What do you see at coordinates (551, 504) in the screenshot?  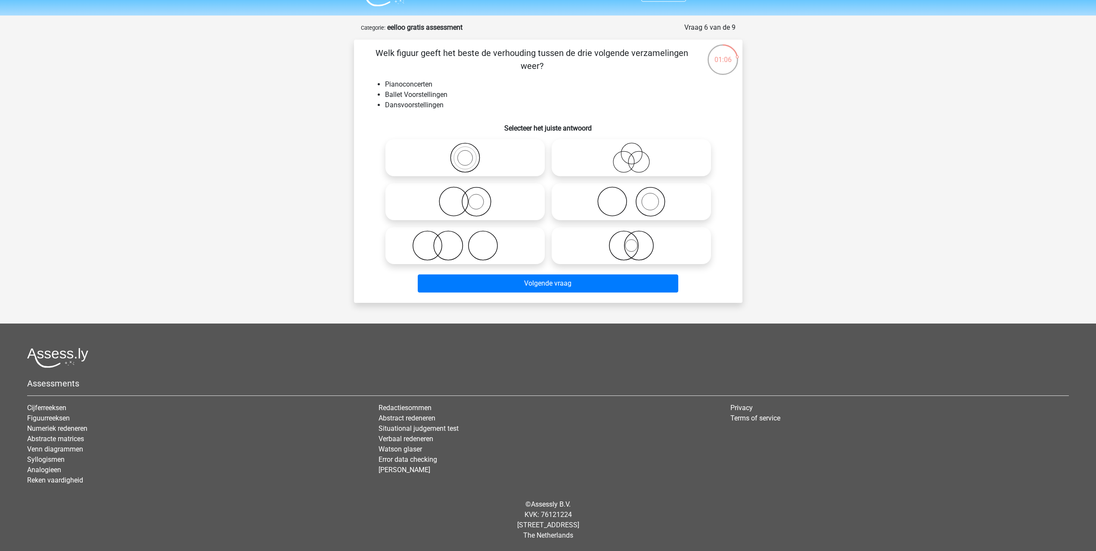 I see `a: Assessly B.V.` at bounding box center [551, 504].